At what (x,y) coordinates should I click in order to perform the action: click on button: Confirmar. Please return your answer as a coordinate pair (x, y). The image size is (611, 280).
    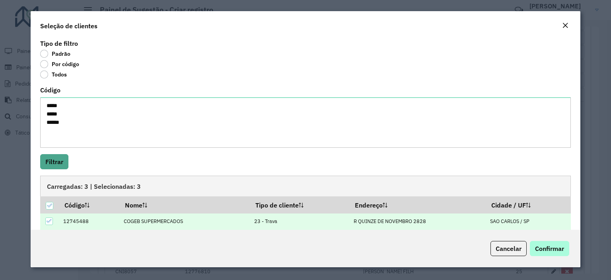
    Looking at the image, I should click on (550, 248).